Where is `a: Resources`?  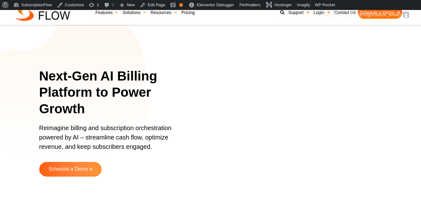
a: Resources is located at coordinates (164, 12).